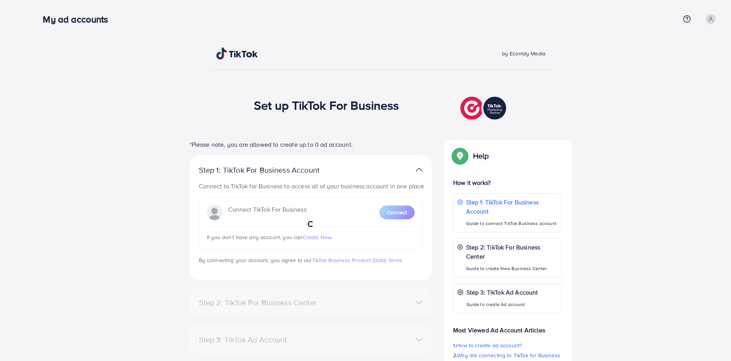  Describe the element at coordinates (460, 156) in the screenshot. I see `img: Popup guide` at that location.